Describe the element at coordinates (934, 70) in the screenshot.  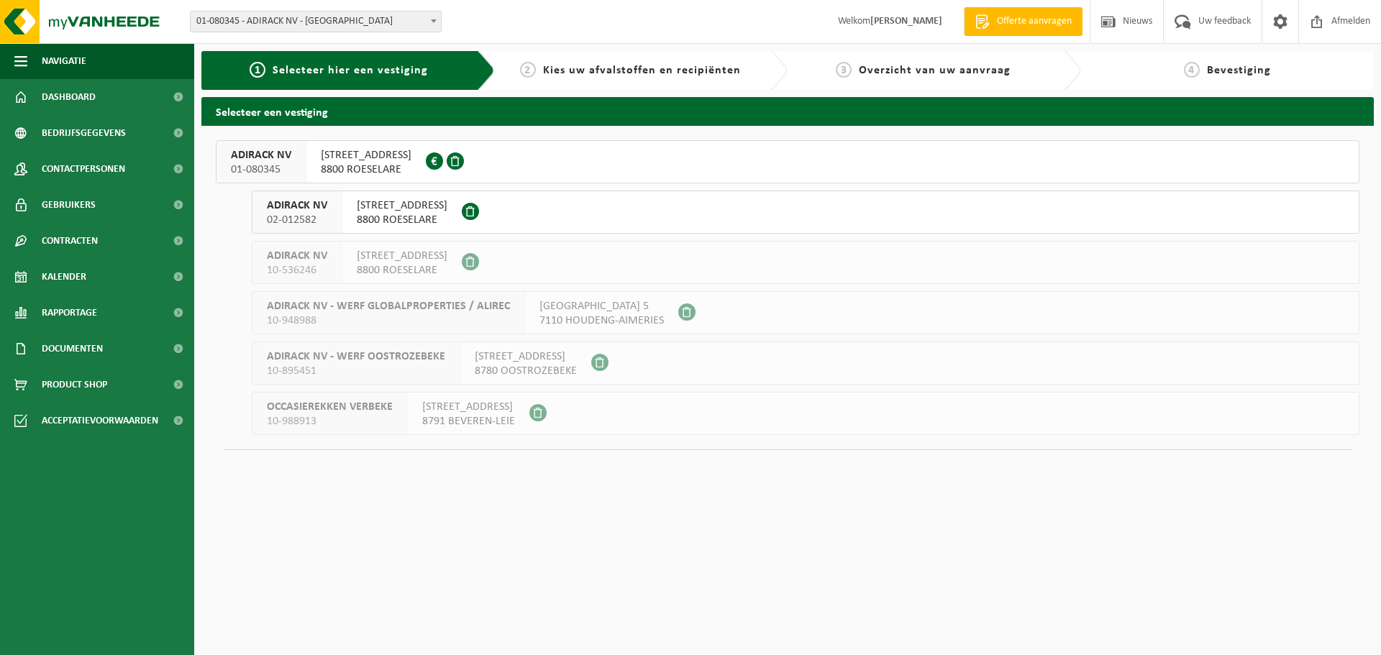
I see `span: Overzicht van uw aanvraag` at that location.